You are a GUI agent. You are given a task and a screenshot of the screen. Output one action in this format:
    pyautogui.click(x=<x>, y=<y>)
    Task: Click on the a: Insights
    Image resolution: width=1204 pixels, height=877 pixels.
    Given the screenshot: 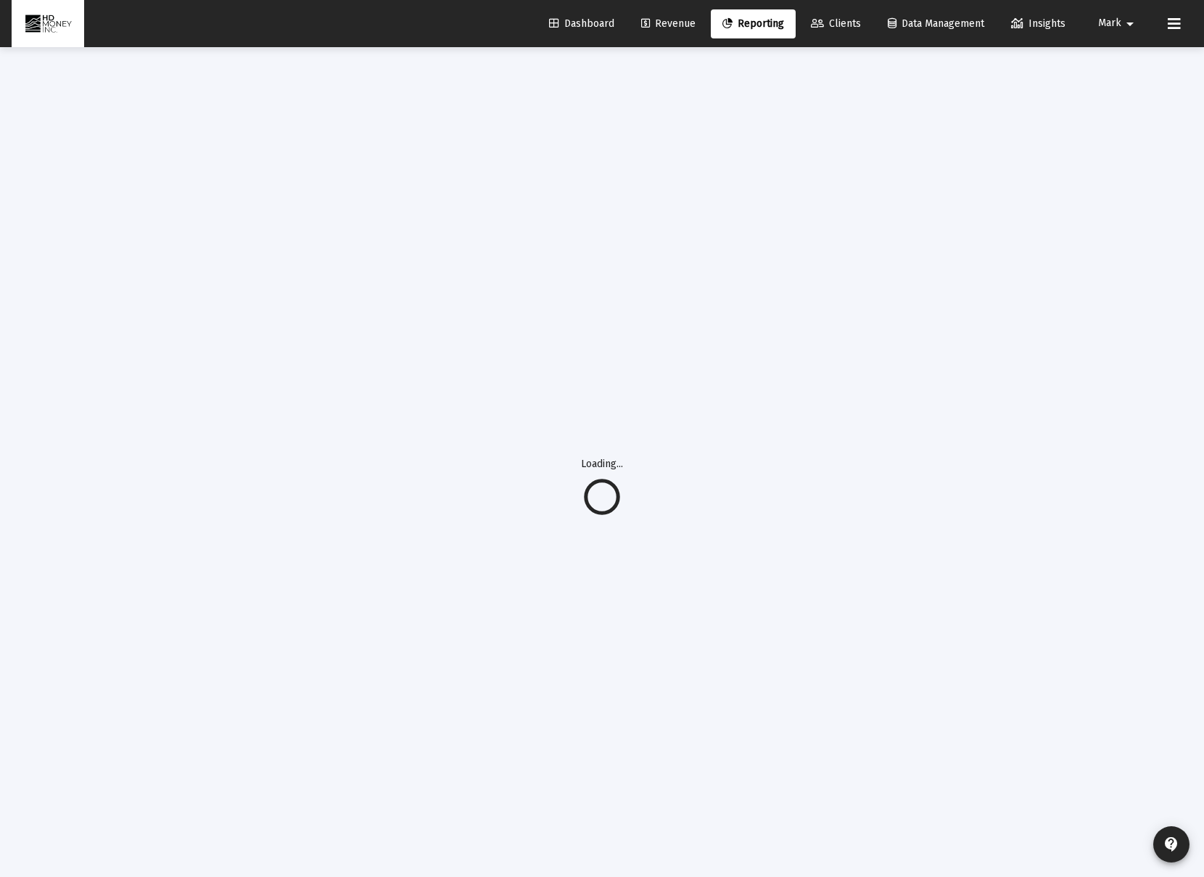 What is the action you would take?
    pyautogui.click(x=1038, y=24)
    